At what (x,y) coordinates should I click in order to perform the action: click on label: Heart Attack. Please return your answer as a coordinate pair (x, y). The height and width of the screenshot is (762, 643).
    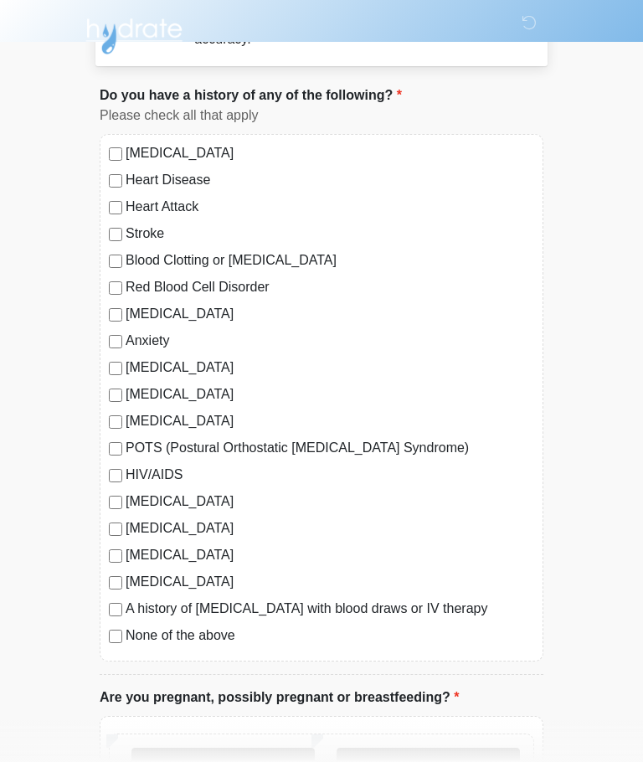
    Looking at the image, I should click on (330, 207).